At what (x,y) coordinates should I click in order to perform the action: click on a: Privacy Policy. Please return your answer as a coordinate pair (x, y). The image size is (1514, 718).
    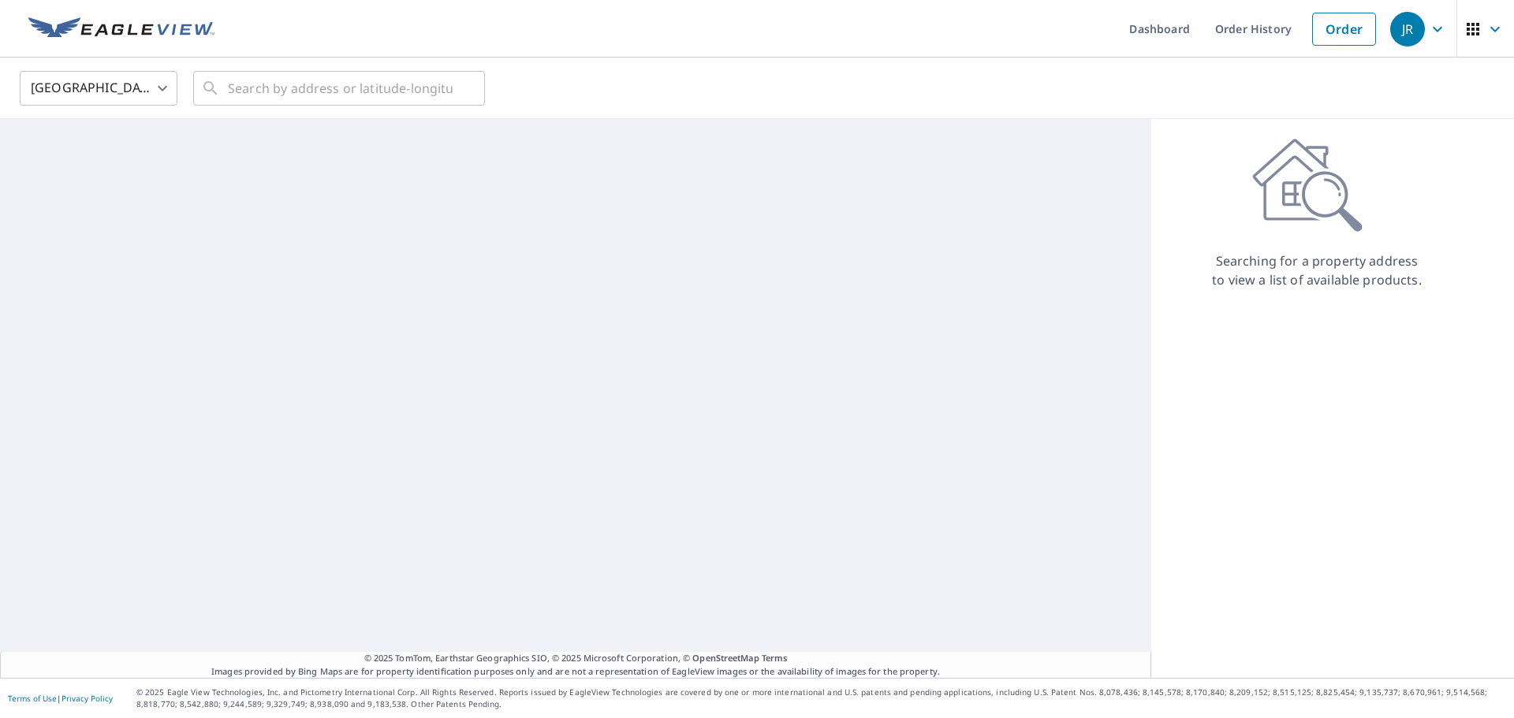
    Looking at the image, I should click on (87, 699).